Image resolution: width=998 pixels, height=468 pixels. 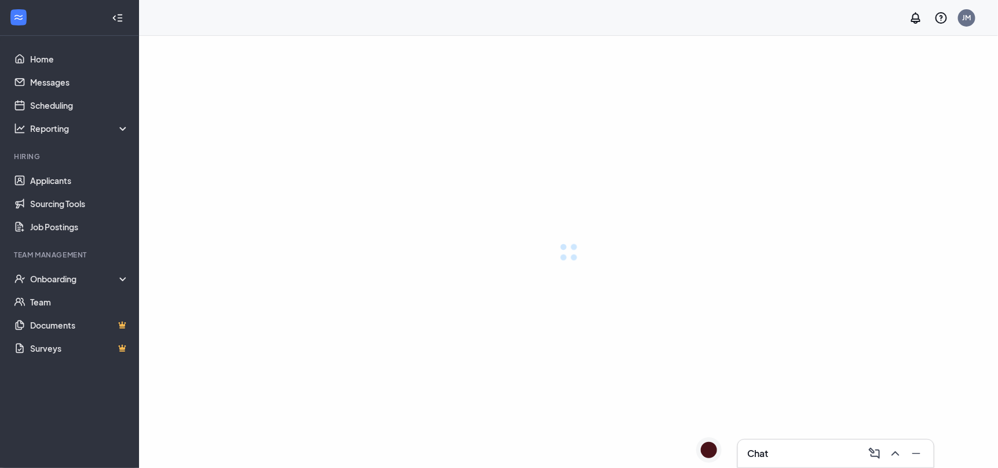 I want to click on div: Onboarding, so click(x=80, y=279).